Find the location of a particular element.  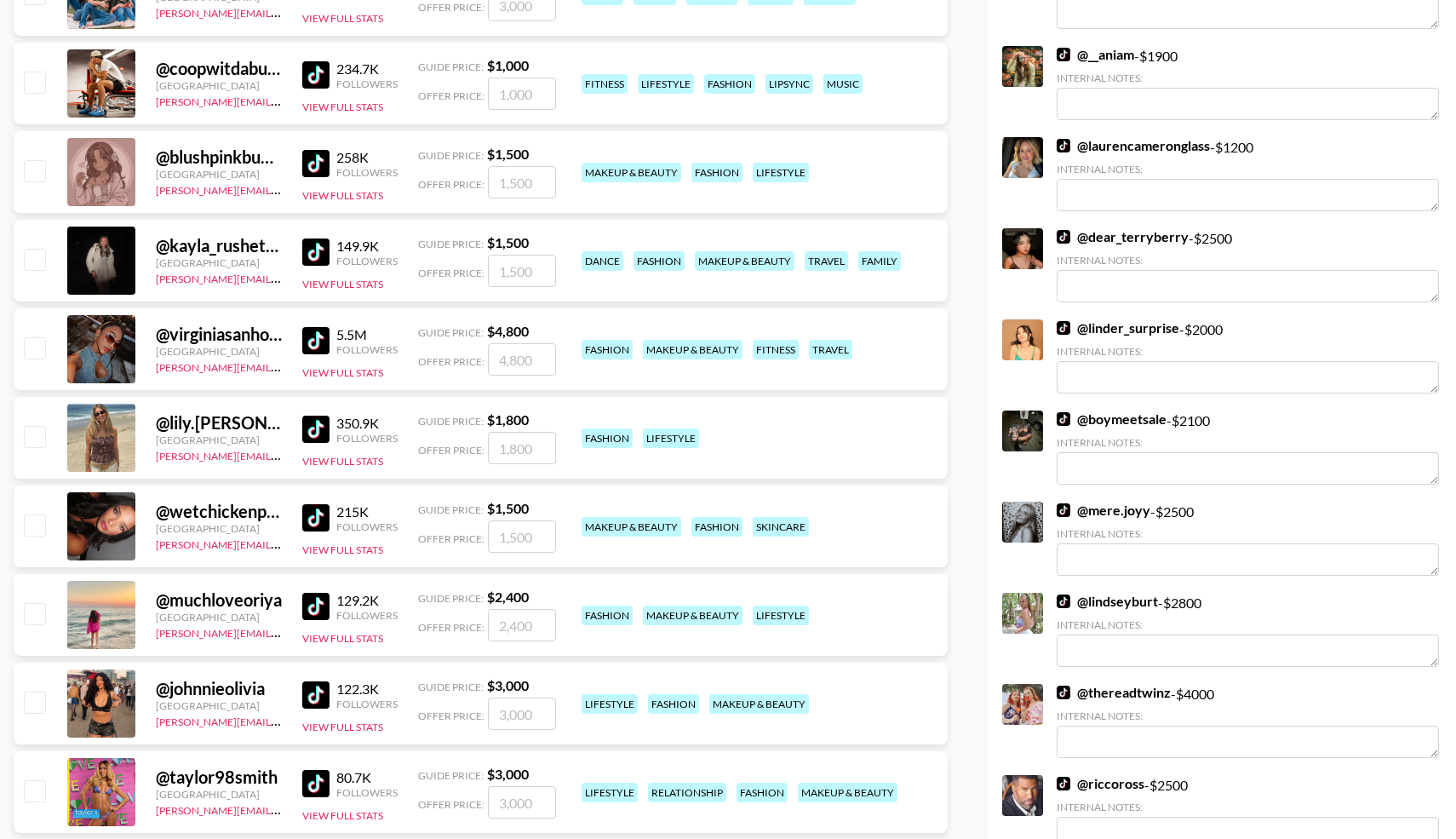

div: - $ 2800 is located at coordinates (1247, 629).